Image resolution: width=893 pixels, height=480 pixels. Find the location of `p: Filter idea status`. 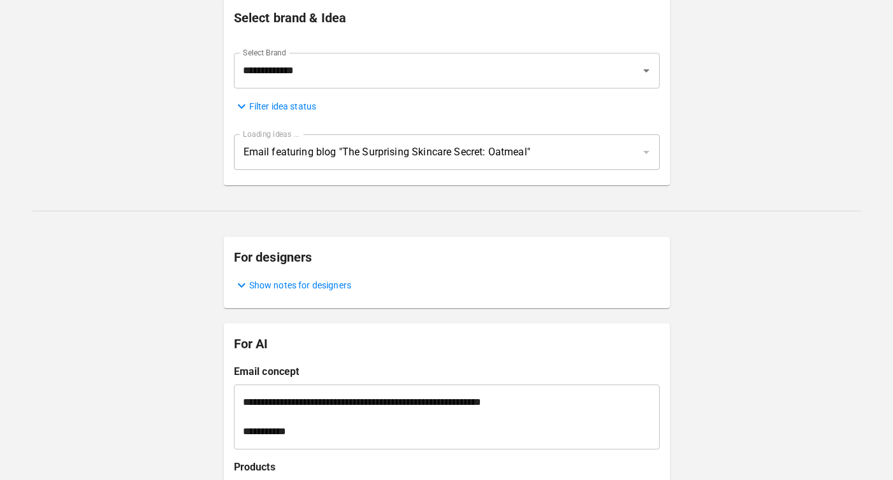

p: Filter idea status is located at coordinates (283, 106).